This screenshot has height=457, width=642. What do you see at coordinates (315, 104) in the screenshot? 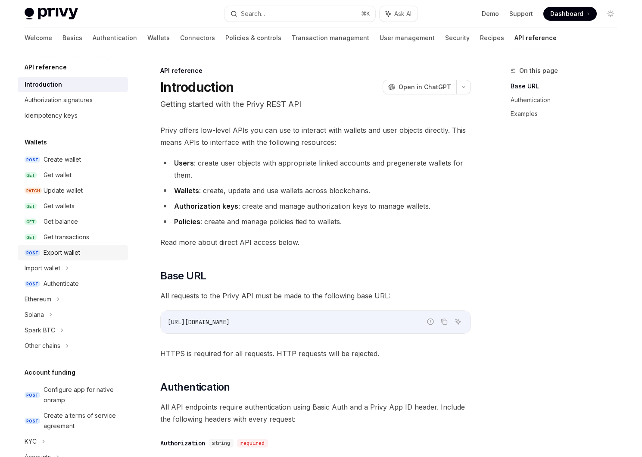
I see `p: Getting started with the Privy REST API` at bounding box center [315, 104].